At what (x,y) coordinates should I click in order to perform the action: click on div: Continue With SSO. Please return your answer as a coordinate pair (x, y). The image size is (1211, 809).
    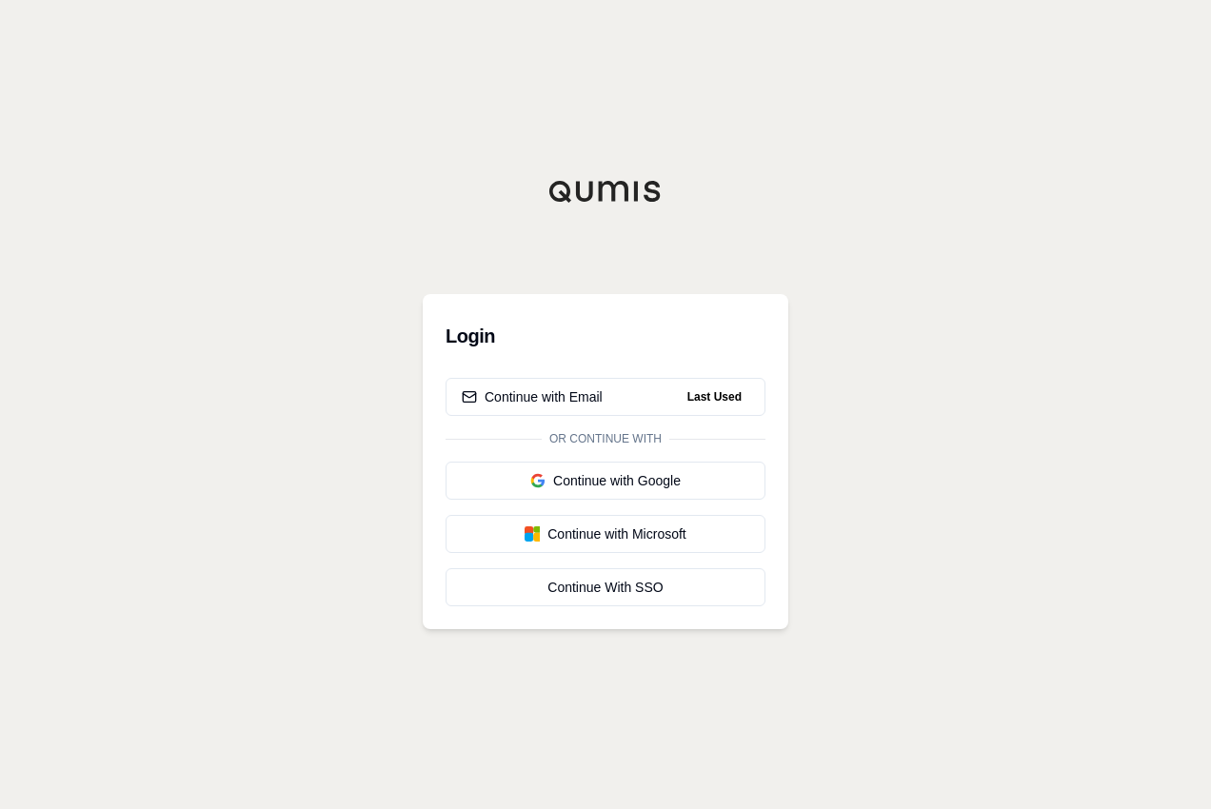
    Looking at the image, I should click on (605, 587).